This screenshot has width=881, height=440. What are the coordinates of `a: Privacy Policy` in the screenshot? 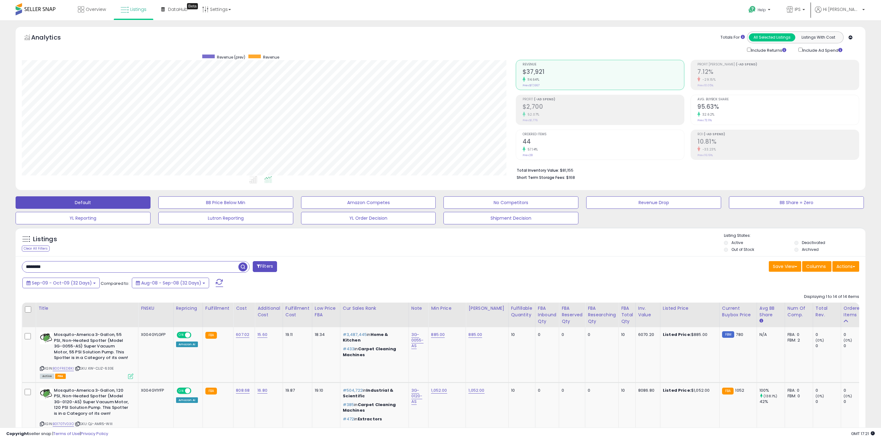 It's located at (94, 433).